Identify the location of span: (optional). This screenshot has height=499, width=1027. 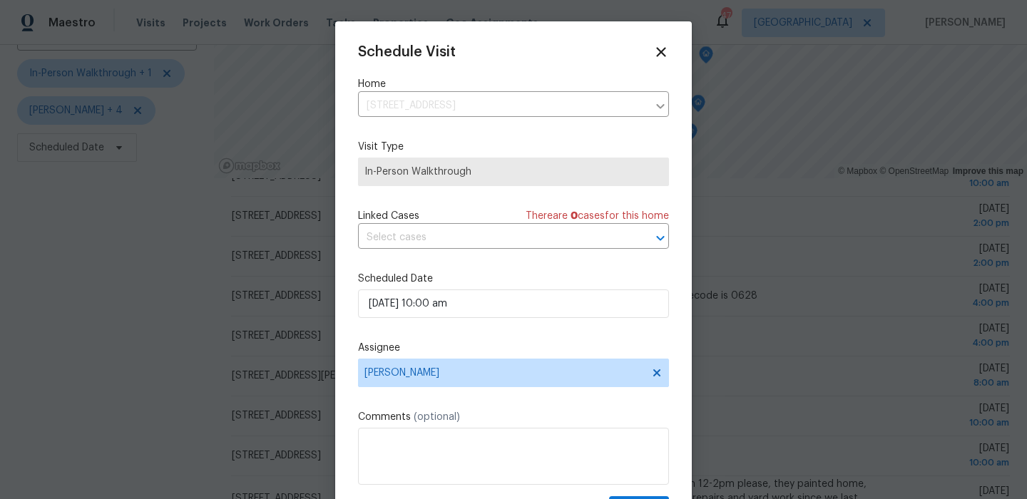
(436, 417).